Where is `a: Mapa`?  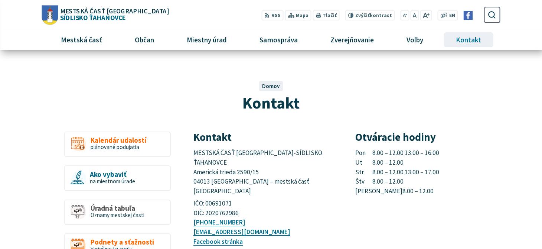
a: Mapa is located at coordinates (298, 15).